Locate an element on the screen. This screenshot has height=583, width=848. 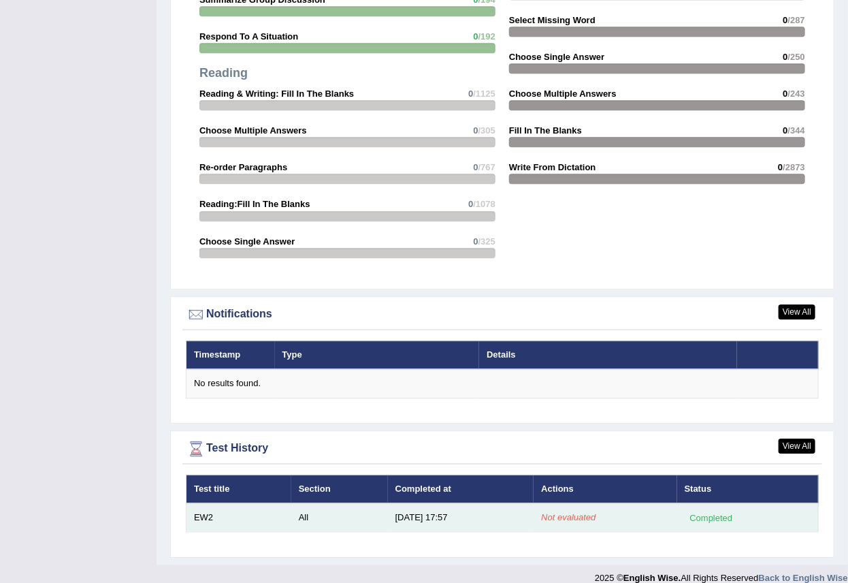
span: /325 is located at coordinates (487, 241).